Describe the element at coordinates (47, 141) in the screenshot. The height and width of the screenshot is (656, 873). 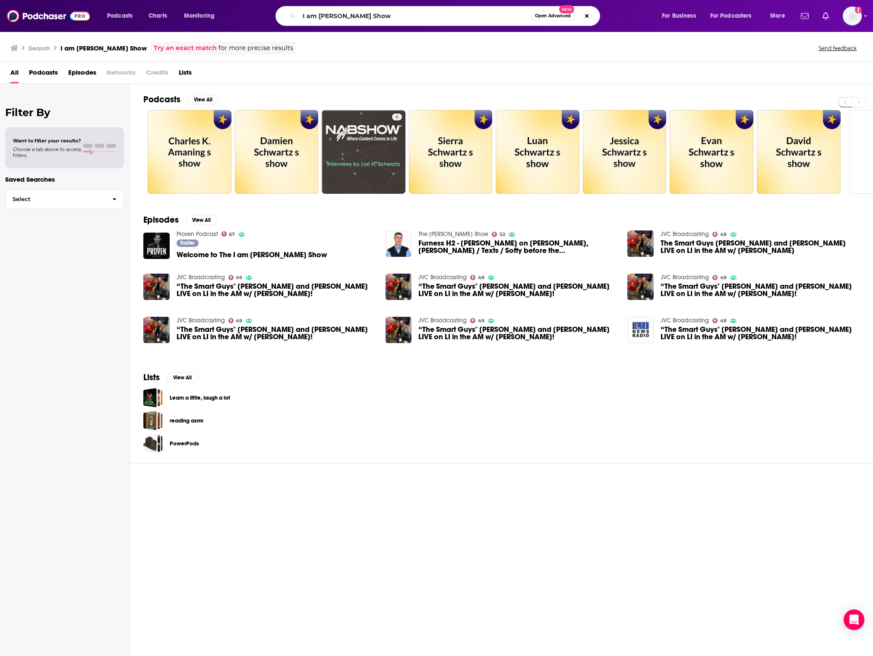
I see `span: Want to filter your results?` at that location.